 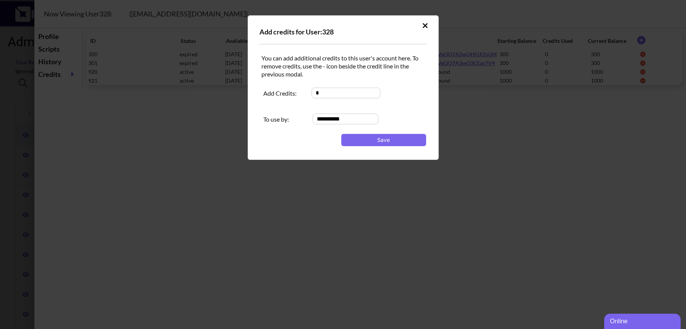 I want to click on div: Online, so click(x=38, y=9).